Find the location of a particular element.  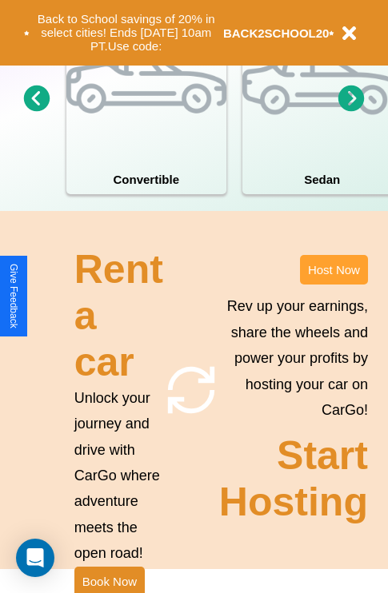

h2: Start Hosting is located at coordinates (293, 479).